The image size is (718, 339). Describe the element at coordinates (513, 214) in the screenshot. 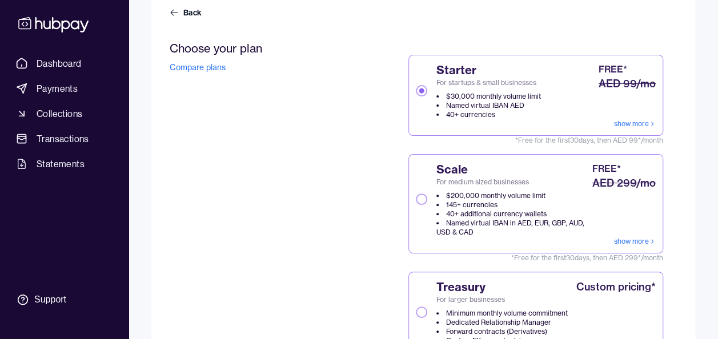

I see `li: 40+ additional currency wallets` at that location.